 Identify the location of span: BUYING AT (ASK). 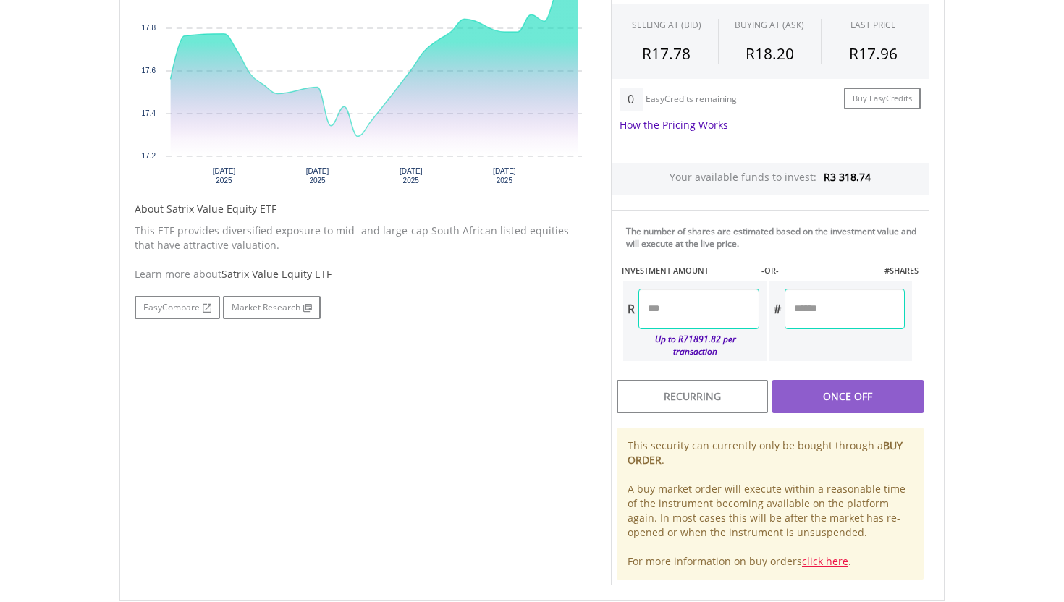
(769, 25).